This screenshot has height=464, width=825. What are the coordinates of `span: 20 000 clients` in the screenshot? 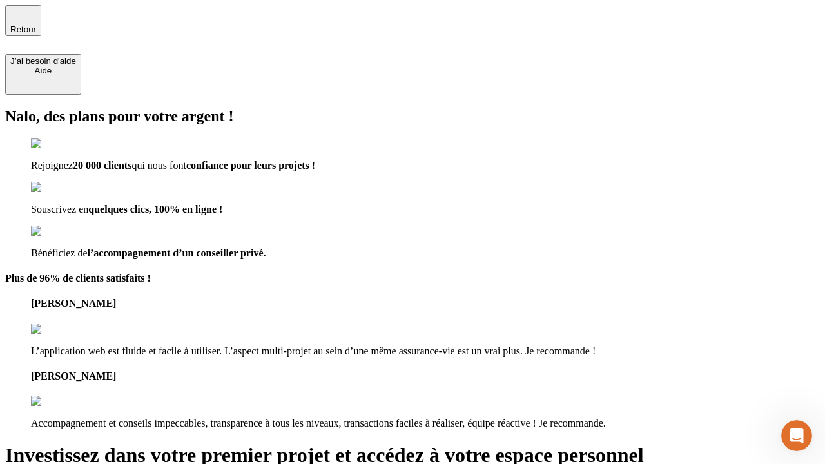 It's located at (103, 165).